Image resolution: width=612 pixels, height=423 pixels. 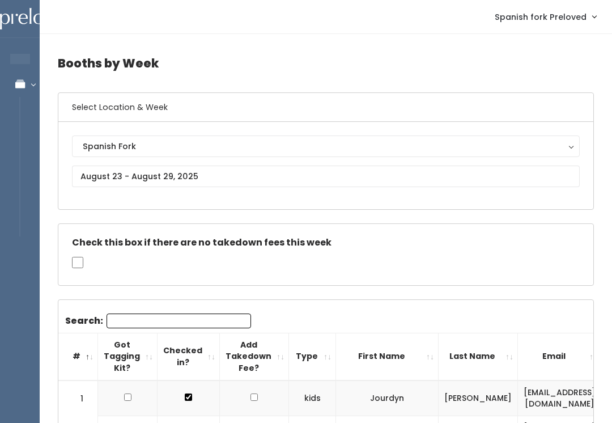 What do you see at coordinates (326, 107) in the screenshot?
I see `h6: Select Location & Week` at bounding box center [326, 107].